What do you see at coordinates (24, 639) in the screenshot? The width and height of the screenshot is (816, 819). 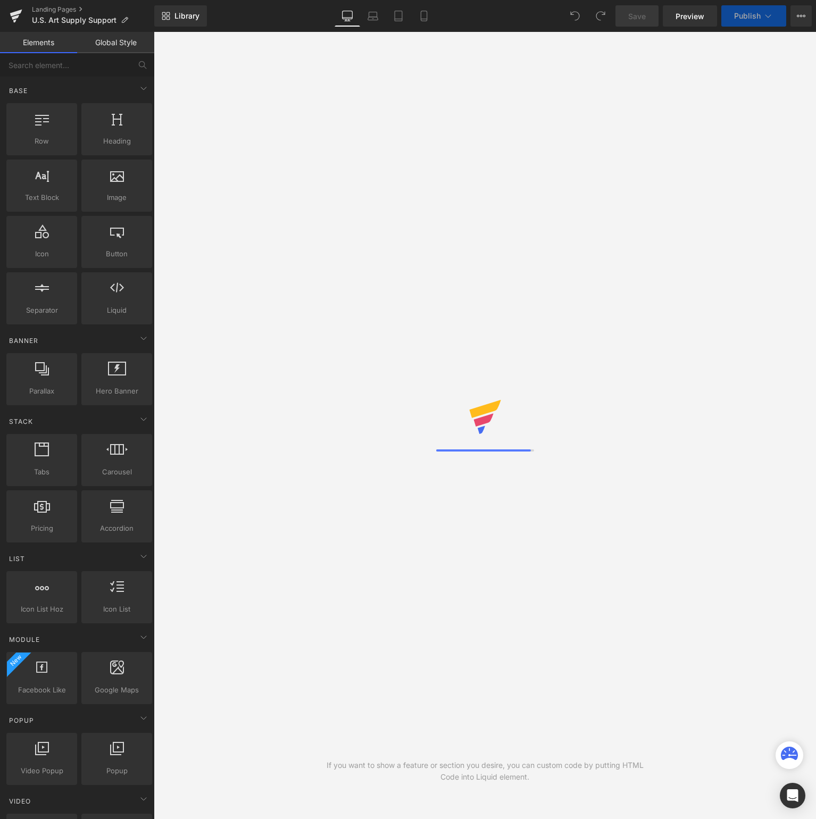 I see `span: Module` at bounding box center [24, 639].